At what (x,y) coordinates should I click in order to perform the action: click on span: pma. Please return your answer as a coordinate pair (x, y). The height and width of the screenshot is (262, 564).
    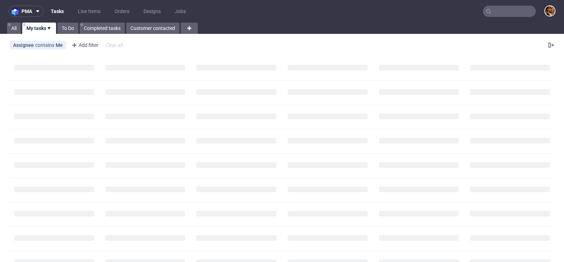
    Looking at the image, I should click on (27, 11).